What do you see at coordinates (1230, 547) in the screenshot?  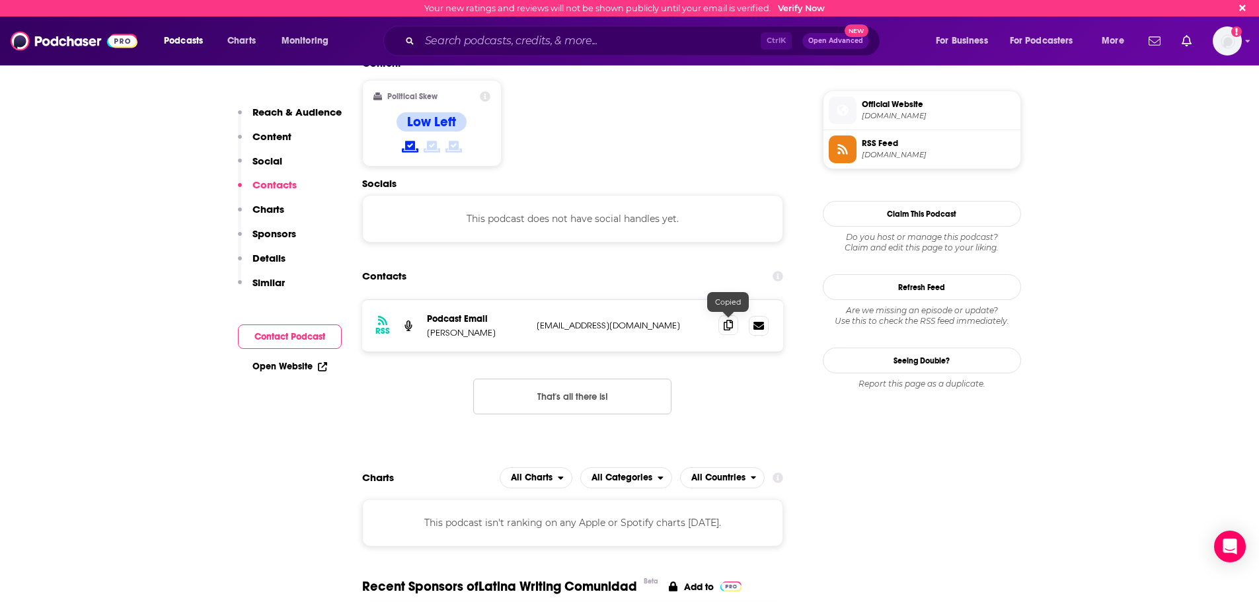 I see `div: Open Intercom Messenger` at bounding box center [1230, 547].